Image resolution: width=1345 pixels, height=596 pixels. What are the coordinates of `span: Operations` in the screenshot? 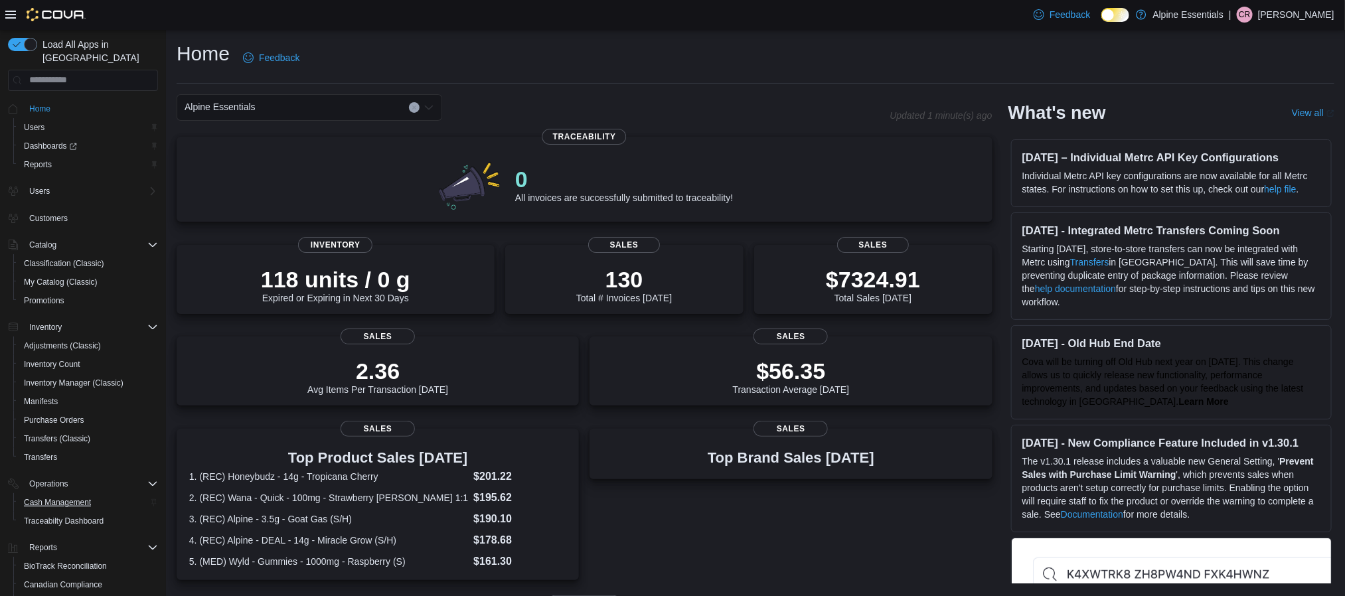 It's located at (91, 484).